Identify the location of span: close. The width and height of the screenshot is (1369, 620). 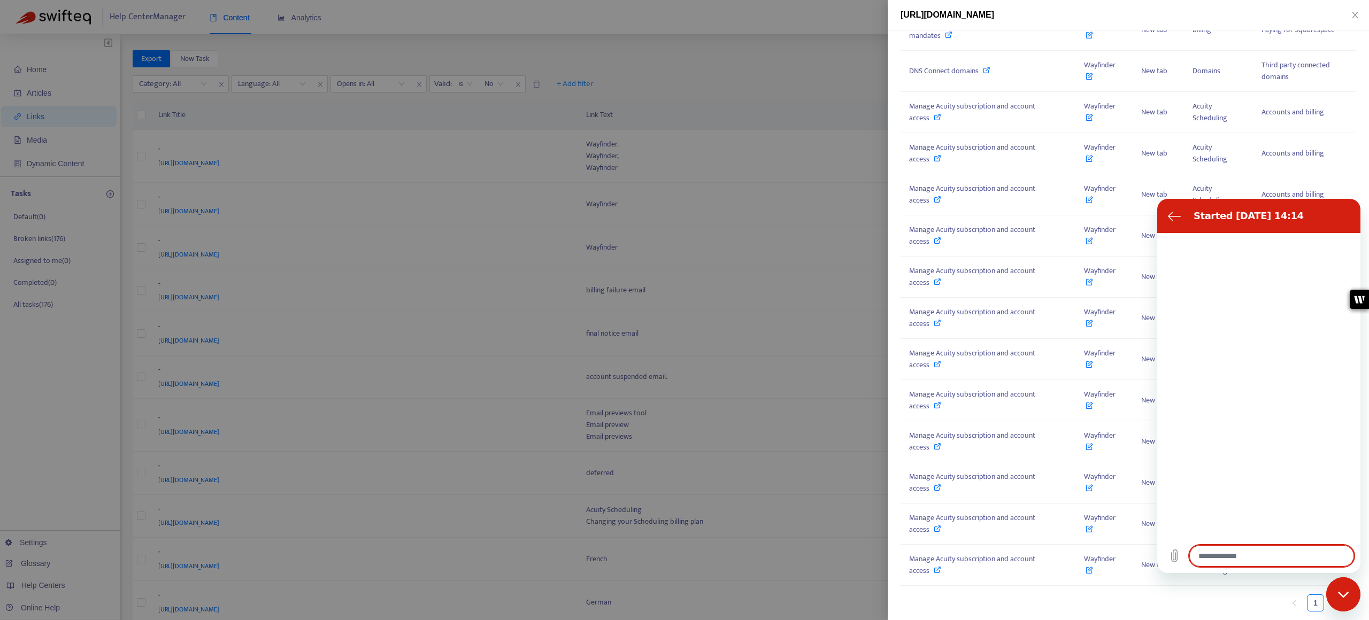
(1355, 15).